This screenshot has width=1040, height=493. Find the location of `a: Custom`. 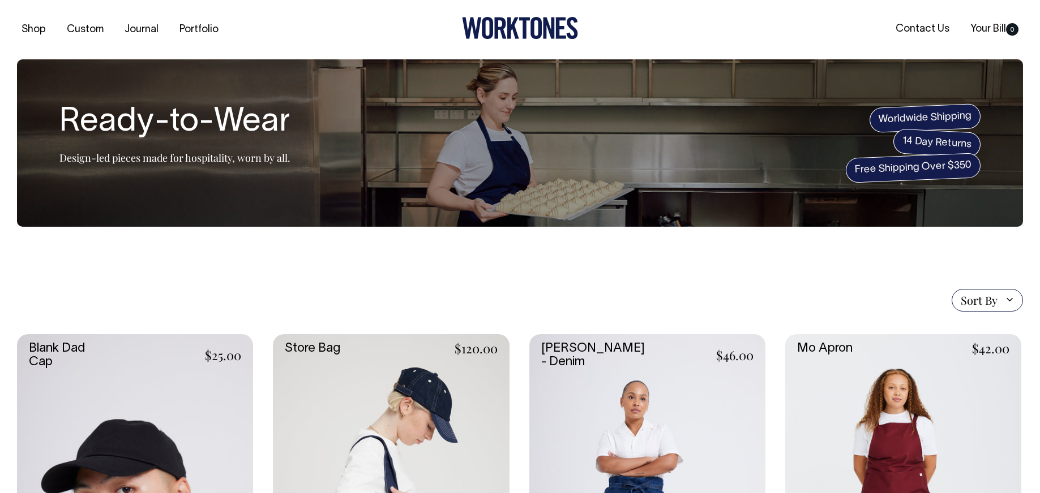

a: Custom is located at coordinates (85, 29).